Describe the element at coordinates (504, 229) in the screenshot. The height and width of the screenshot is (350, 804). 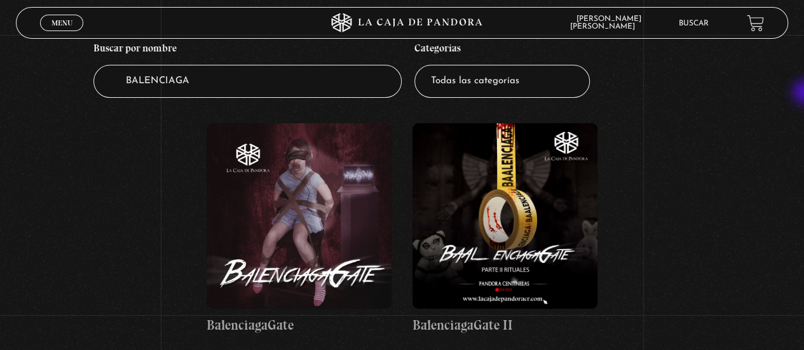
I see `a: BalenciagaGate II` at that location.